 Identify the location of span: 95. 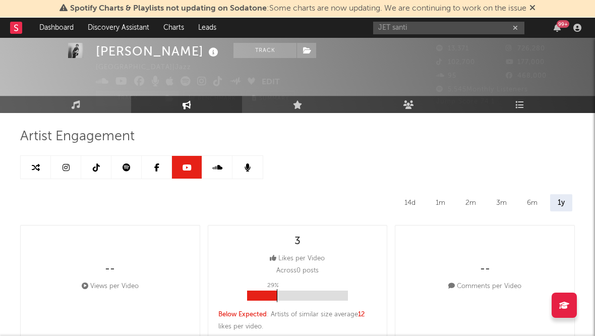
(446, 76).